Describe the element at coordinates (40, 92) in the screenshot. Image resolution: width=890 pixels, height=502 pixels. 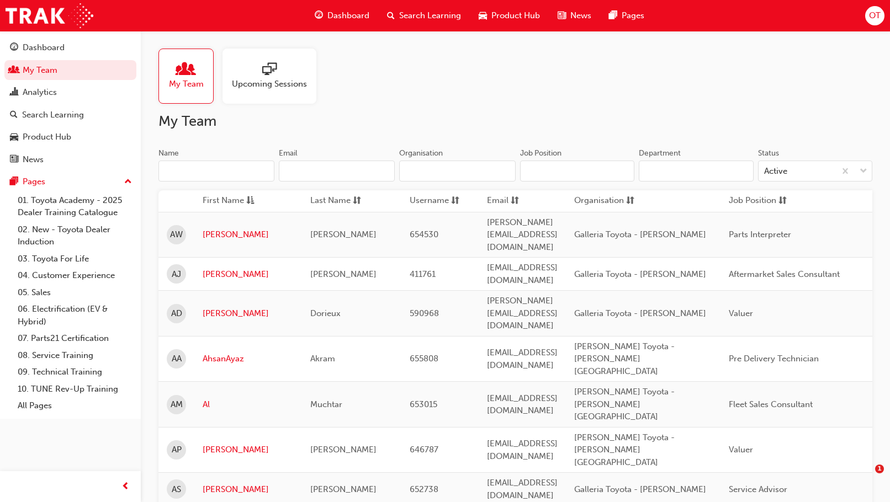
I see `div: Analytics` at that location.